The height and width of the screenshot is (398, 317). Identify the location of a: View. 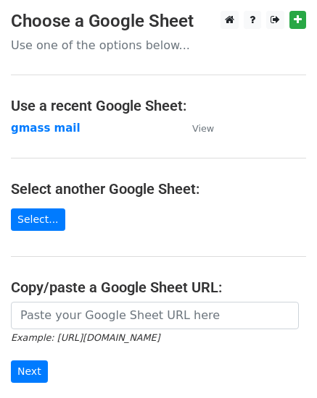
(196, 128).